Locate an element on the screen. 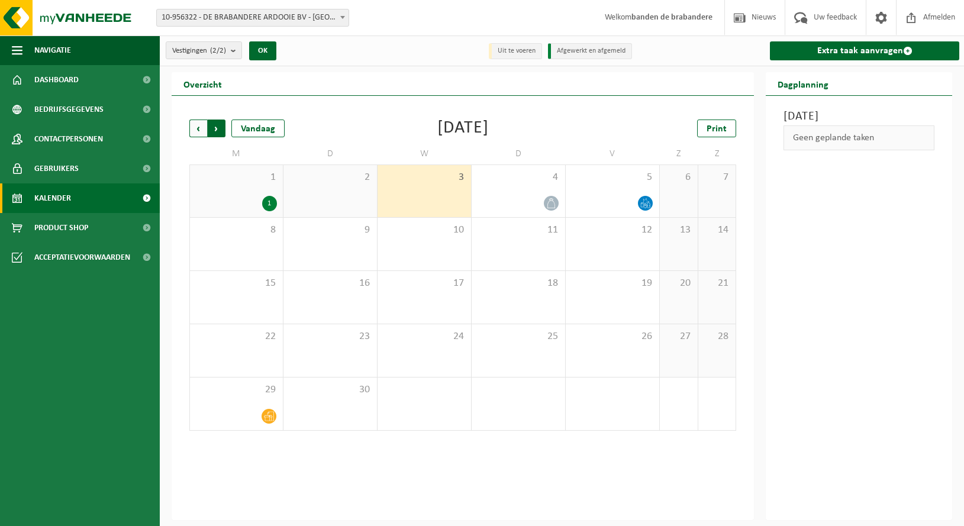 The height and width of the screenshot is (526, 964). span: Vorige is located at coordinates (198, 128).